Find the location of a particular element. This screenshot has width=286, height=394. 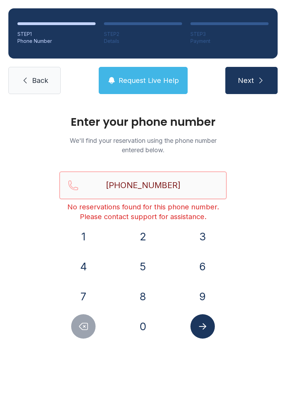

button: 0 is located at coordinates (143, 327).